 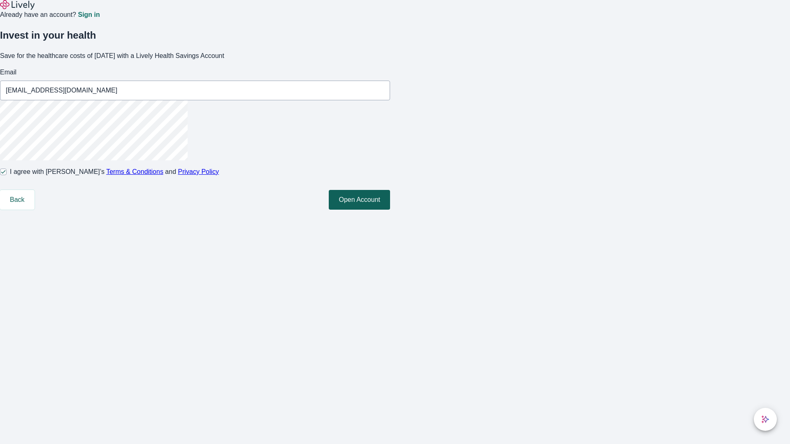 What do you see at coordinates (88, 15) in the screenshot?
I see `div: Sign in` at bounding box center [88, 15].